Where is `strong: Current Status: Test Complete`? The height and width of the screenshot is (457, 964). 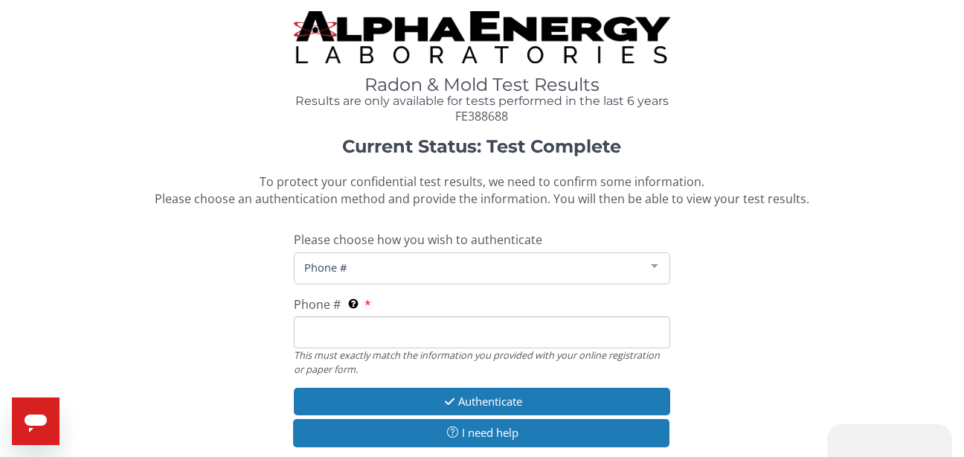
strong: Current Status: Test Complete is located at coordinates (481, 146).